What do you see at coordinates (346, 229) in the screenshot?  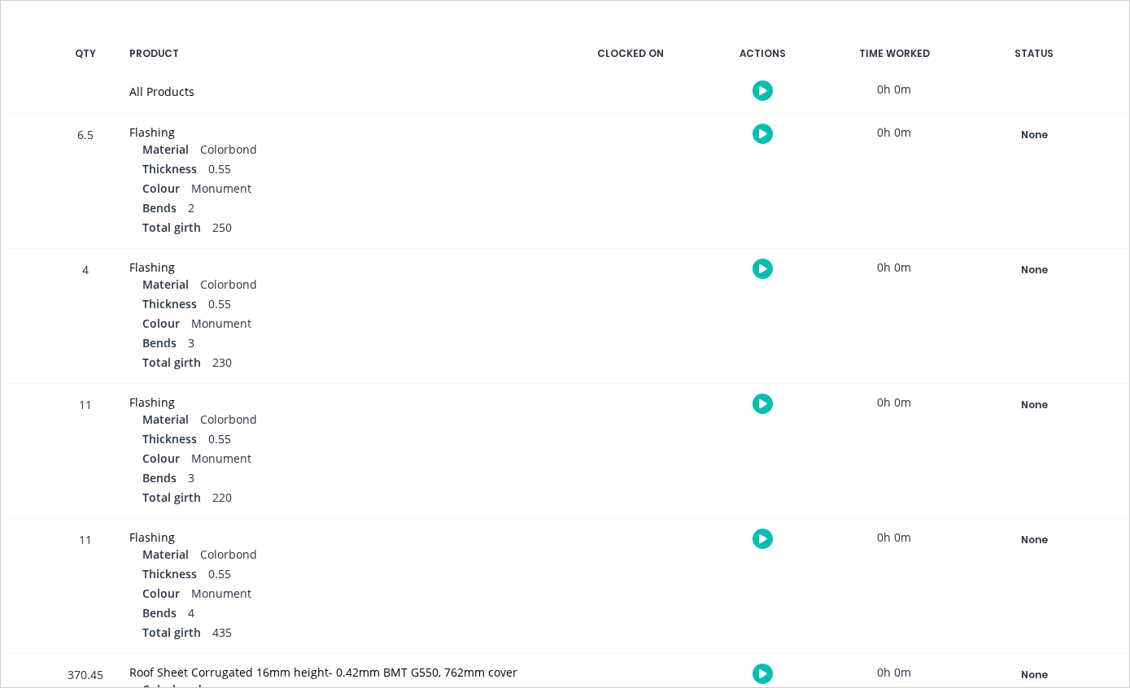 I see `div: 250` at bounding box center [346, 229].